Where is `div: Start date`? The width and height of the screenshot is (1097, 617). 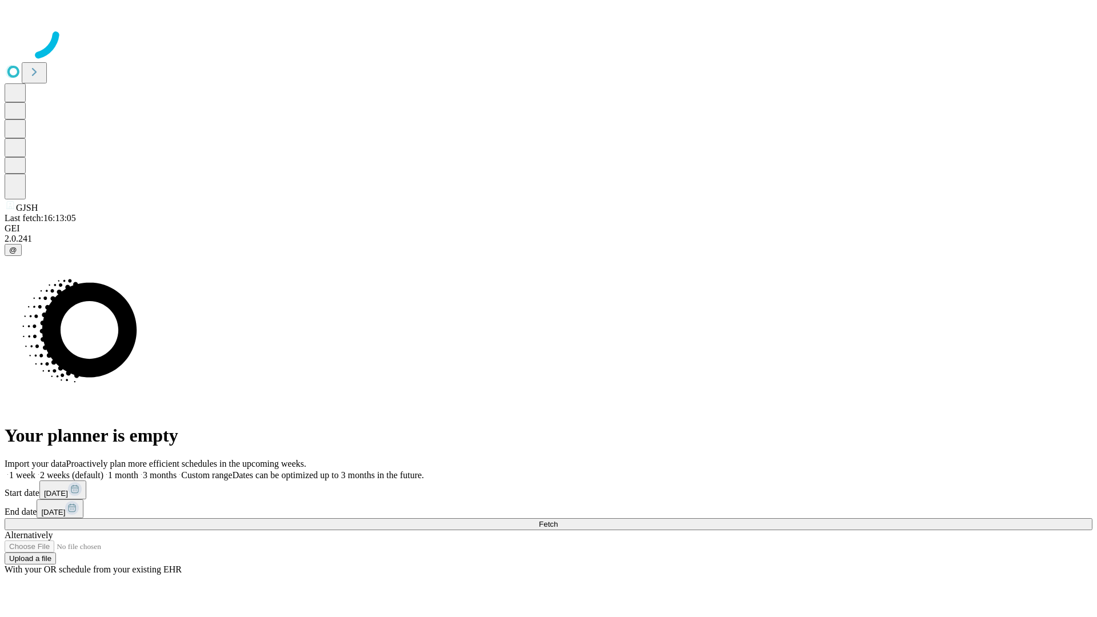 div: Start date is located at coordinates (548, 490).